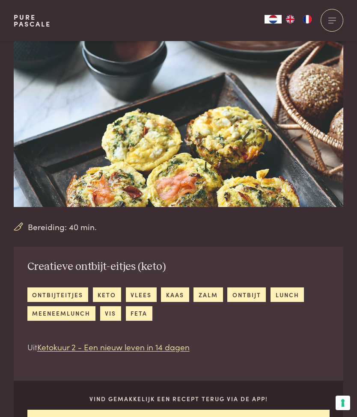  I want to click on a: EN, so click(290, 19).